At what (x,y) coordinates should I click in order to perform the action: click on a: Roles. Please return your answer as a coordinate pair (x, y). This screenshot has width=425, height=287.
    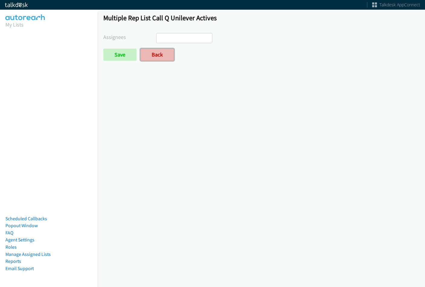
    Looking at the image, I should click on (11, 247).